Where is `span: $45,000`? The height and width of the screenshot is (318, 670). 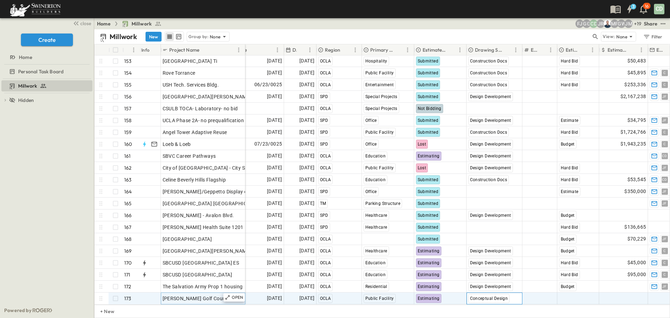
span: $45,000 is located at coordinates (636, 262).